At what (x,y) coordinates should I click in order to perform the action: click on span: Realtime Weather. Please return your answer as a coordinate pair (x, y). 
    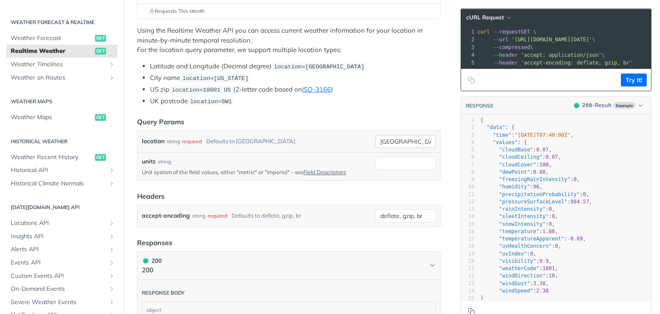
    Looking at the image, I should click on (52, 51).